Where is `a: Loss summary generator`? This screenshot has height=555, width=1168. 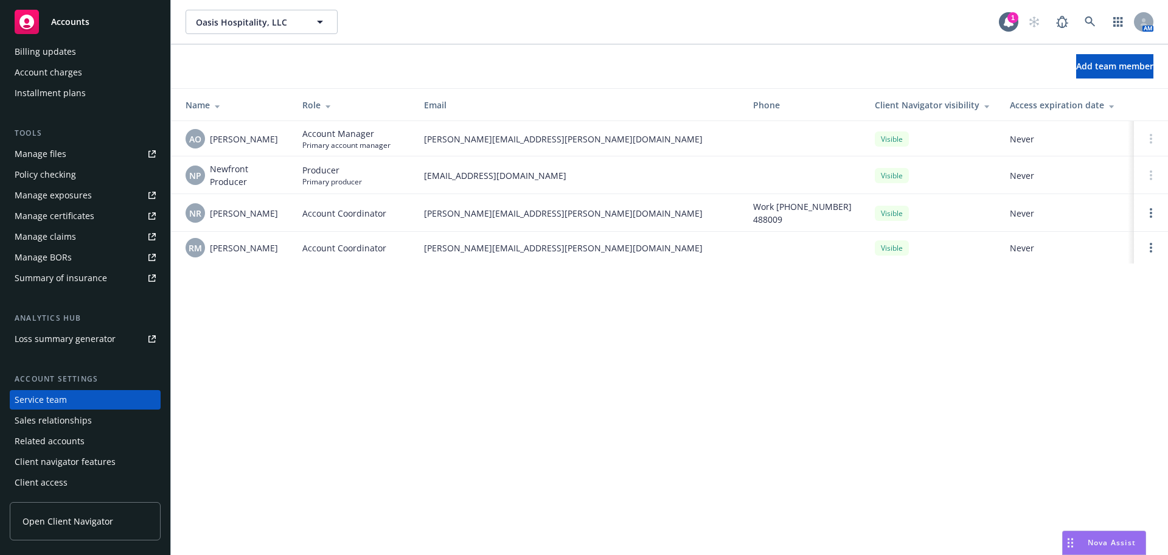 a: Loss summary generator is located at coordinates (85, 339).